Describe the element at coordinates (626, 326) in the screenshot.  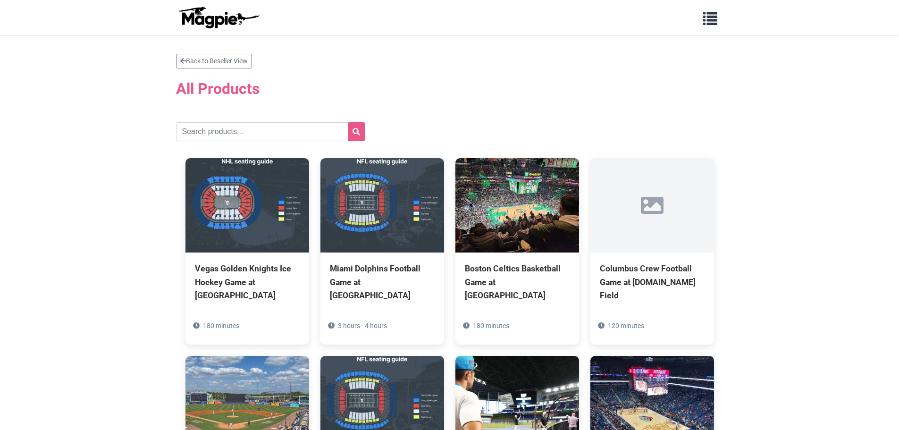
I see `span: 120 minutes` at that location.